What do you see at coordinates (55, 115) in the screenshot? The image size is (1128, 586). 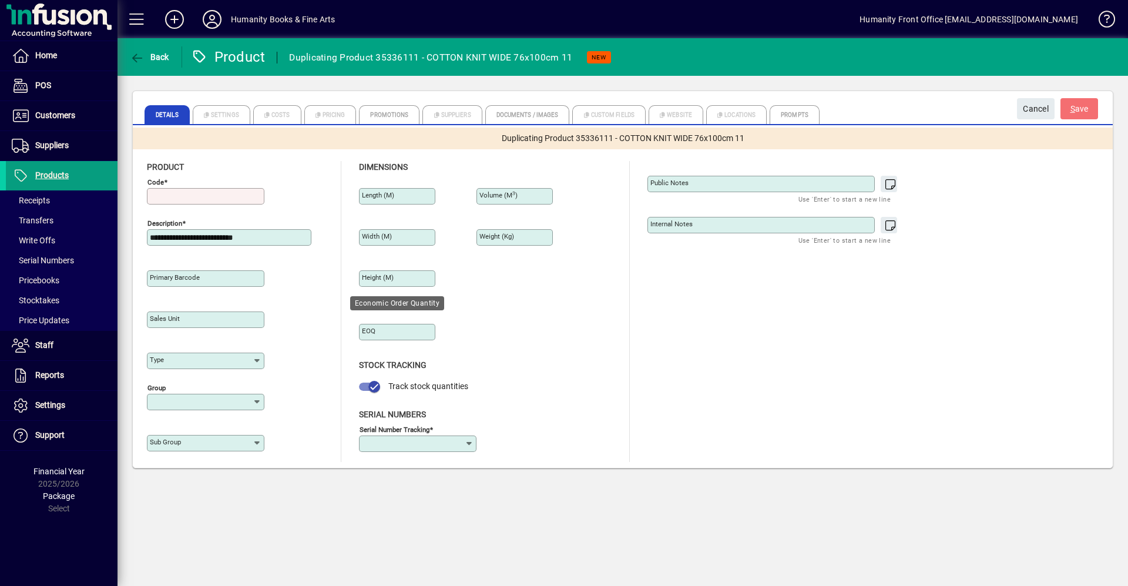 I see `span: Customers` at bounding box center [55, 115].